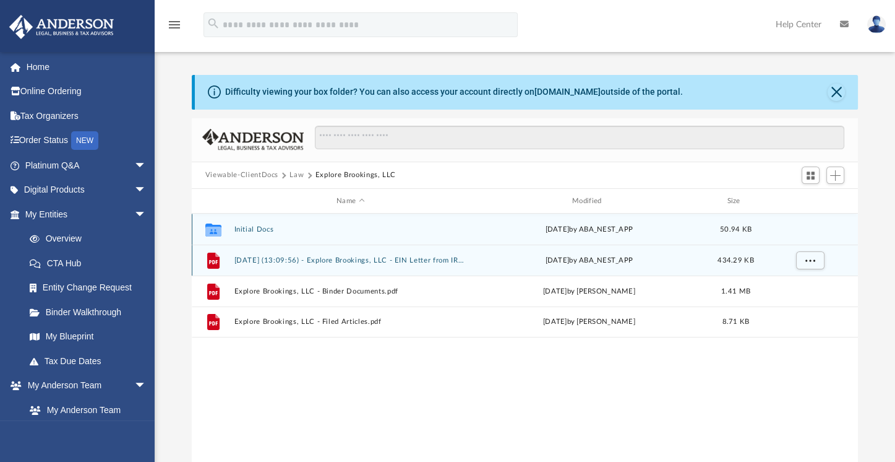 Image resolution: width=895 pixels, height=462 pixels. I want to click on button: Add, so click(836, 175).